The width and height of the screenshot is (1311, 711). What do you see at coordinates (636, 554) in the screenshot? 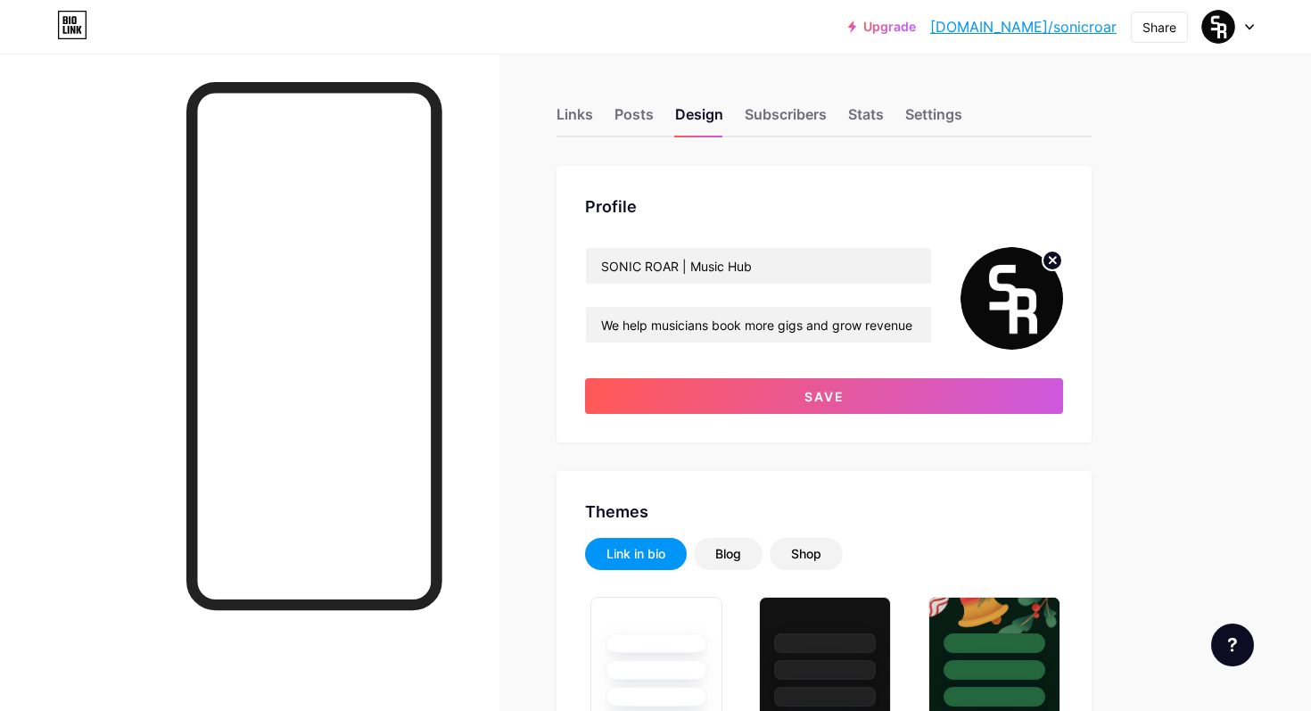
I see `div: Link in bio` at bounding box center [636, 554].